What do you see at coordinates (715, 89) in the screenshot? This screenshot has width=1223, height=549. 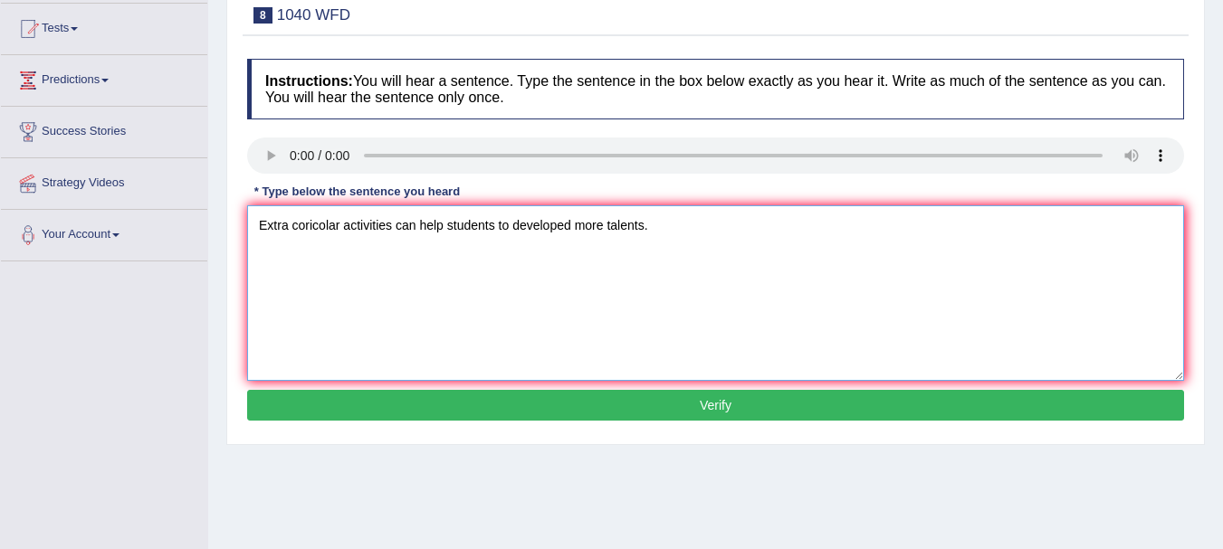 I see `h4: You will hear a sentence. Type the sentence in the box below exactly as you hear it. Write as muc...` at bounding box center [715, 89].